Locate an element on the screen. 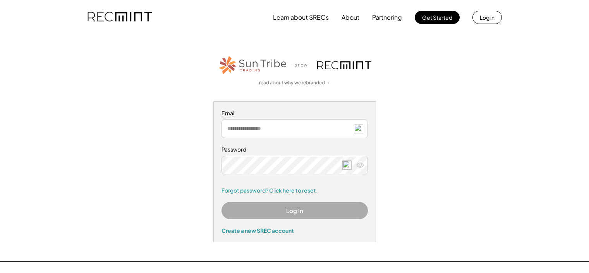 Image resolution: width=589 pixels, height=273 pixels. button: Partnering is located at coordinates (387, 17).